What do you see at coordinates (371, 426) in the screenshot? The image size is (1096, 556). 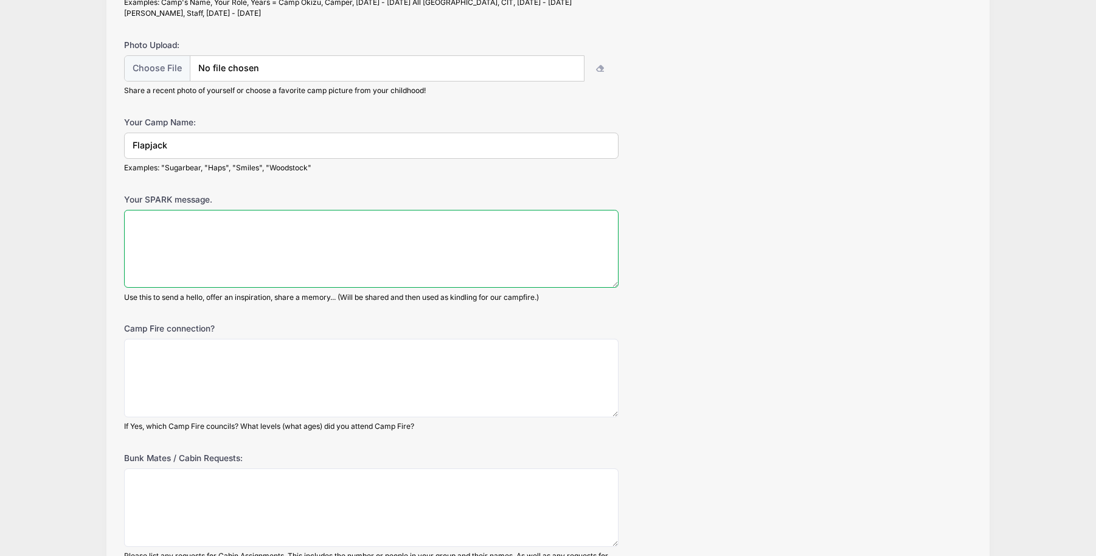 I see `div: If Yes, which Camp Fire councils? What levels (what ages) did you attend Camp Fire?` at bounding box center [371, 426].